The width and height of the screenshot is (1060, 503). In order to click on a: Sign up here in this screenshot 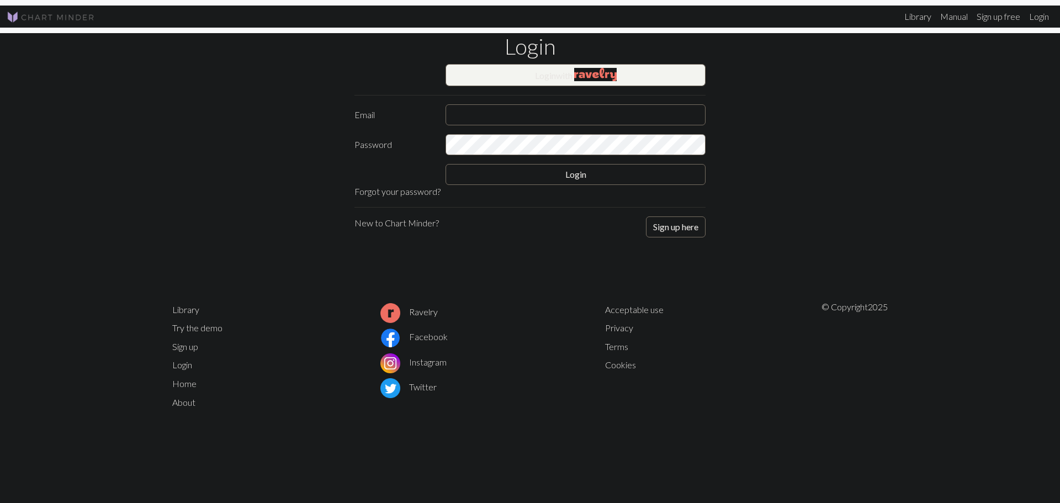, I will do `click(675, 227)`.